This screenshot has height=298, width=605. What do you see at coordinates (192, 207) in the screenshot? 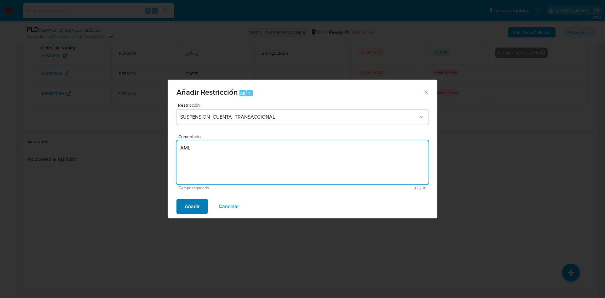
I see `button: Añadir` at bounding box center [192, 207].